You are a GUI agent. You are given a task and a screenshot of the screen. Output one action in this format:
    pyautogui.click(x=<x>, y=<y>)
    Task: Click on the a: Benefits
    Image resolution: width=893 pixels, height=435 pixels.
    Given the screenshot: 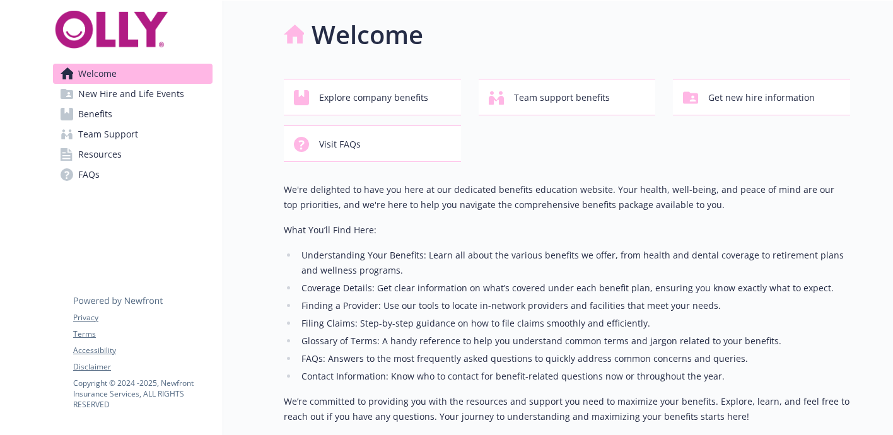 What is the action you would take?
    pyautogui.click(x=132, y=114)
    